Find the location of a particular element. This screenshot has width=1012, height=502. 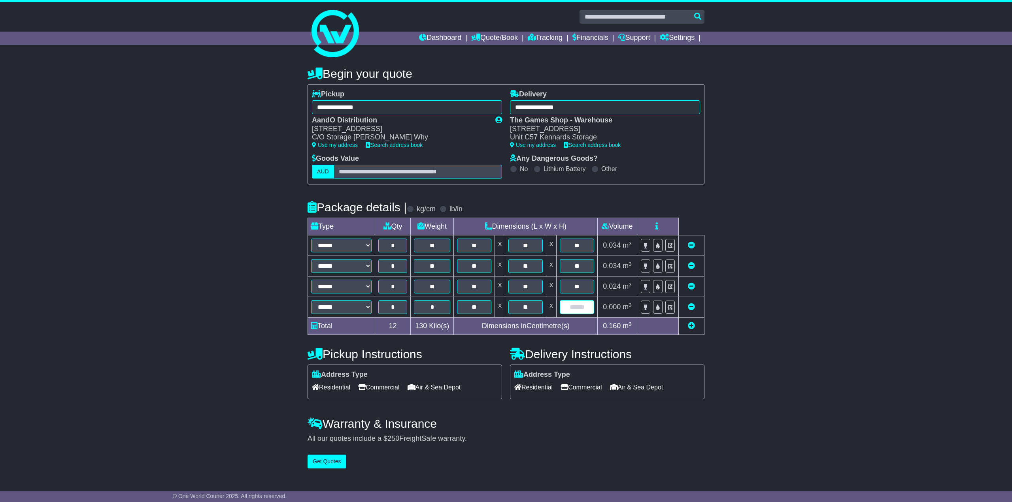

span: 250 is located at coordinates (393, 439).